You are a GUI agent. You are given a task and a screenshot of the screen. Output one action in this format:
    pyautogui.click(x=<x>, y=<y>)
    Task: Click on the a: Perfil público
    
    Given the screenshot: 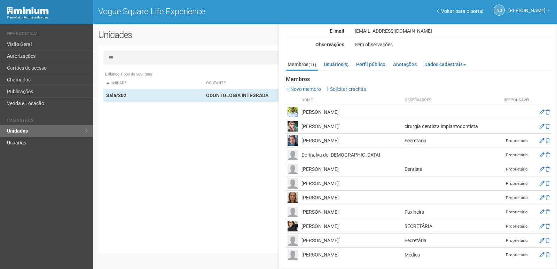 What is the action you would take?
    pyautogui.click(x=371, y=64)
    